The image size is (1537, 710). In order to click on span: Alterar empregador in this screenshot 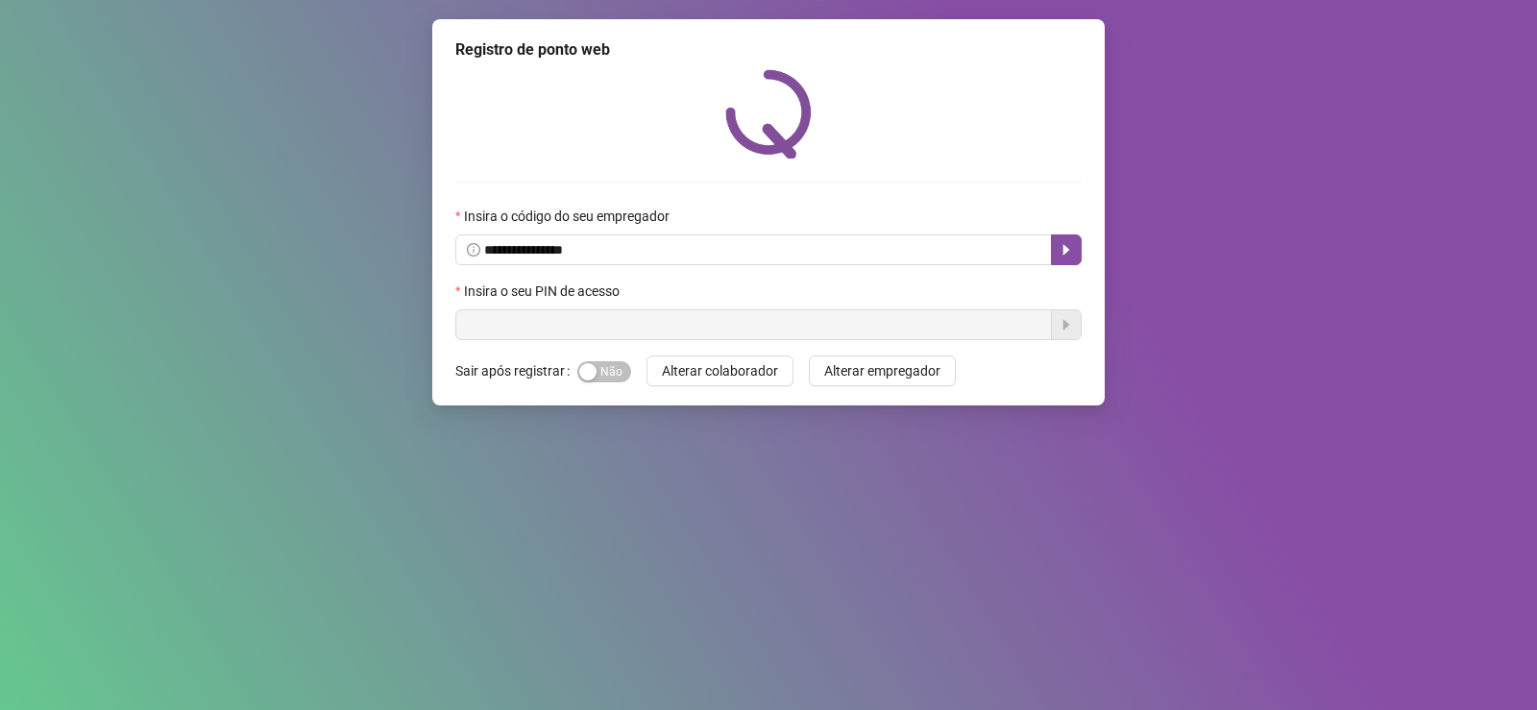, I will do `click(882, 371)`.